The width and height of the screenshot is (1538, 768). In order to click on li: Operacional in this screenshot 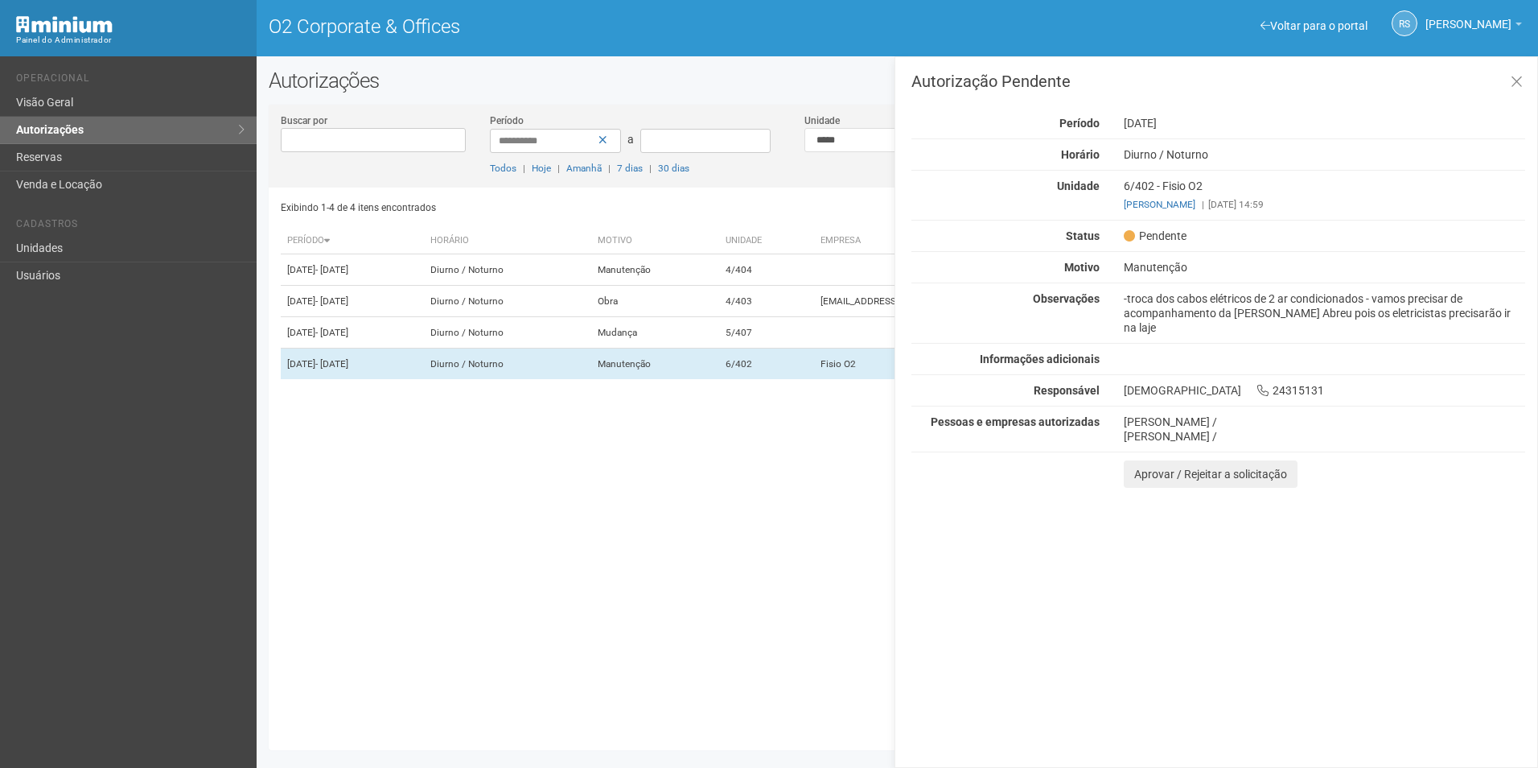, I will do `click(130, 80)`.